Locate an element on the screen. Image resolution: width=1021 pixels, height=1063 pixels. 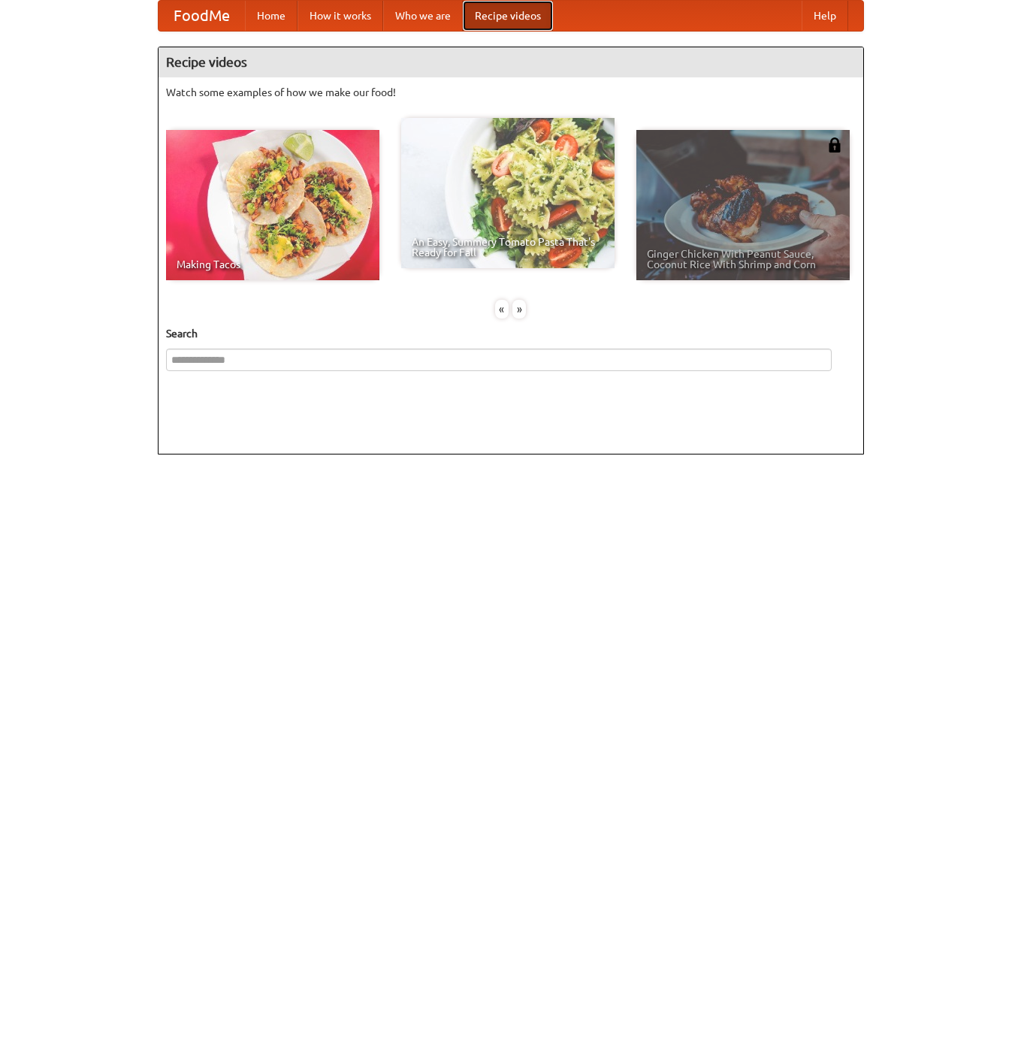
a: How it works is located at coordinates (340, 16).